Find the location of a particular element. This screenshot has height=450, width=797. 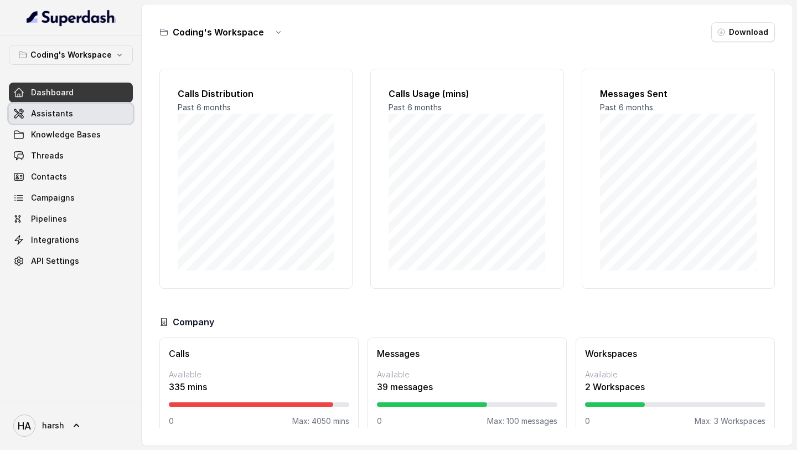

a: Assistants is located at coordinates (71, 114).